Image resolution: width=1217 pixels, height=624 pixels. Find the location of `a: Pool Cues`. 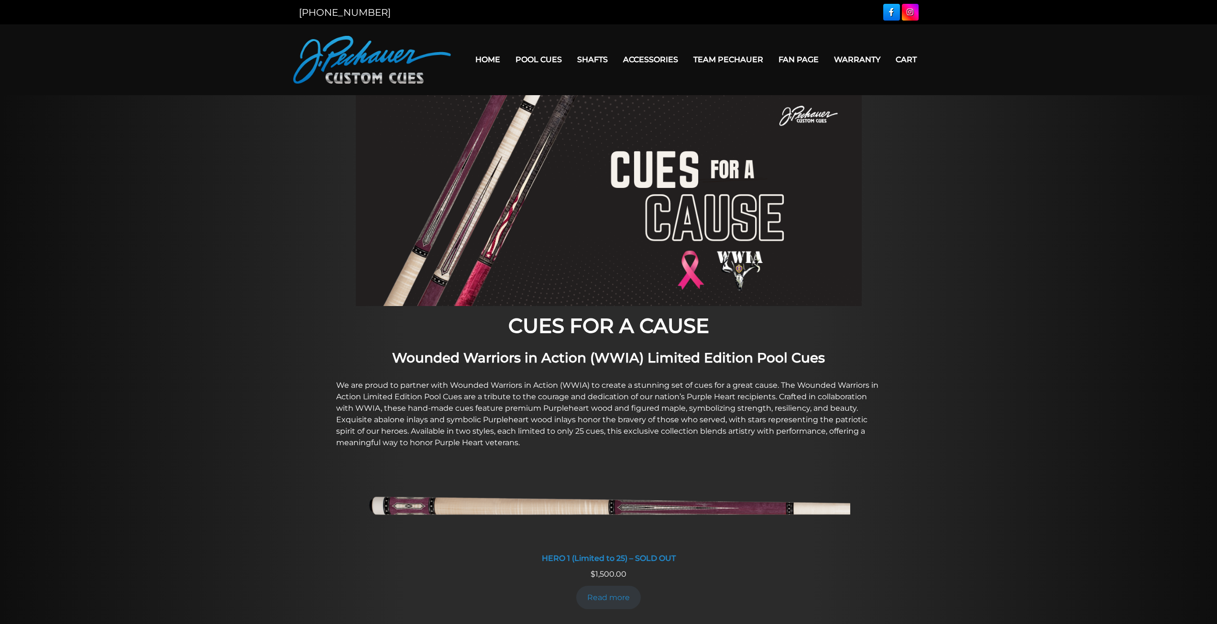

a: Pool Cues is located at coordinates (538, 59).